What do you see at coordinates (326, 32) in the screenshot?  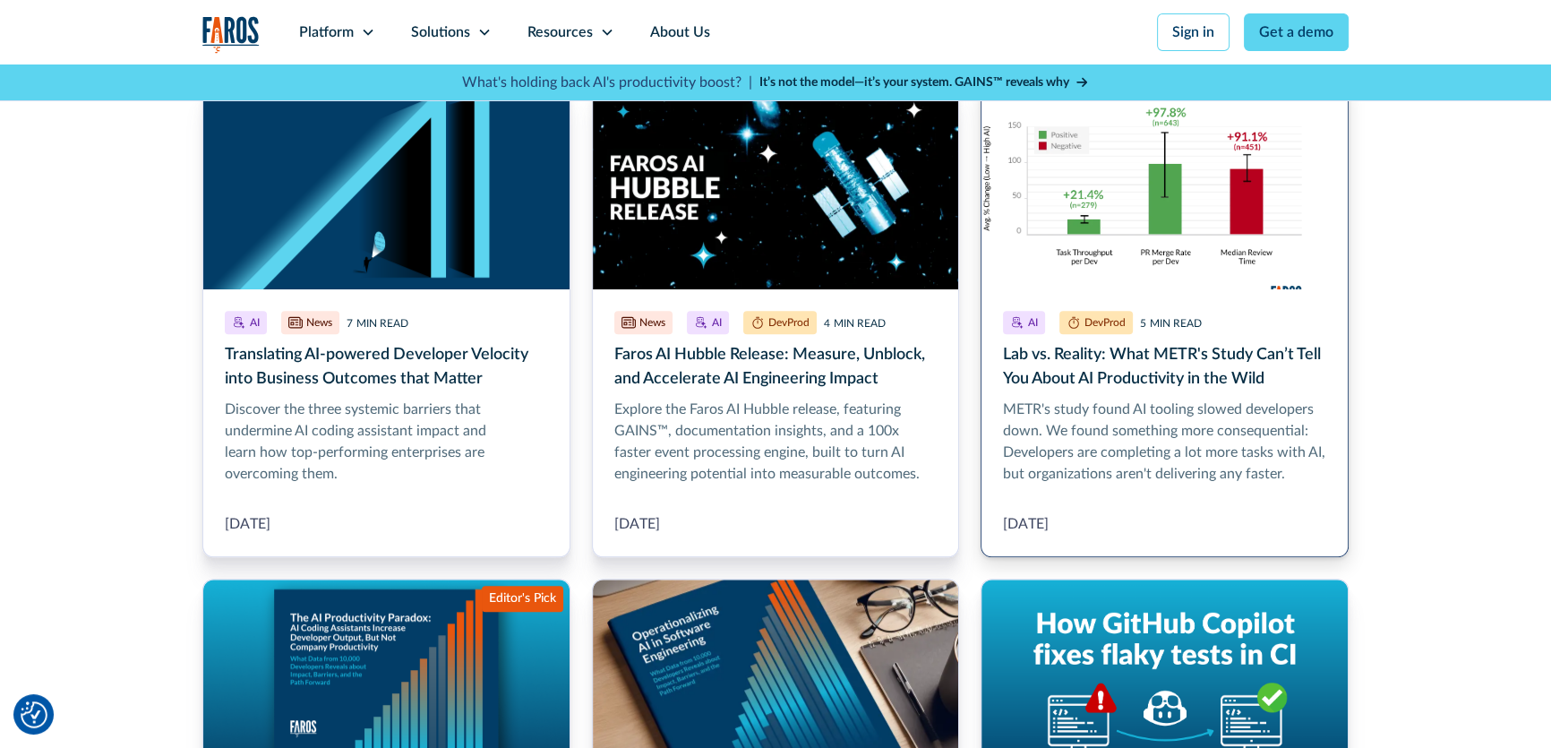 I see `div: Platform` at bounding box center [326, 32].